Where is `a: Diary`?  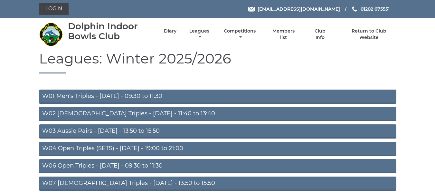 a: Diary is located at coordinates (170, 31).